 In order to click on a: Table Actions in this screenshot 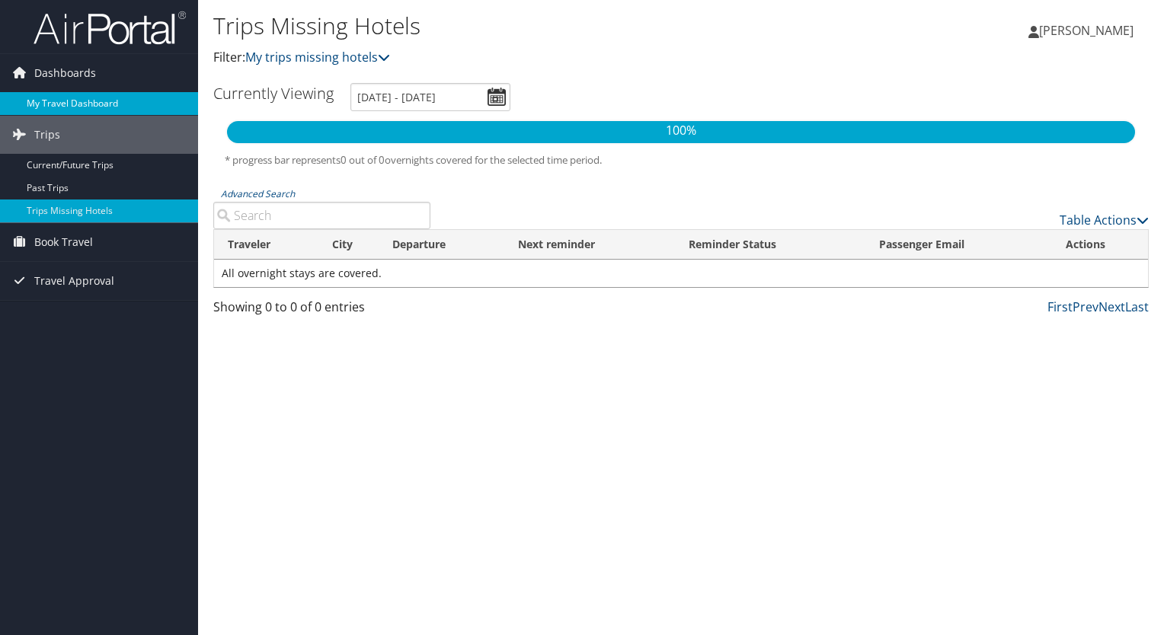, I will do `click(1104, 220)`.